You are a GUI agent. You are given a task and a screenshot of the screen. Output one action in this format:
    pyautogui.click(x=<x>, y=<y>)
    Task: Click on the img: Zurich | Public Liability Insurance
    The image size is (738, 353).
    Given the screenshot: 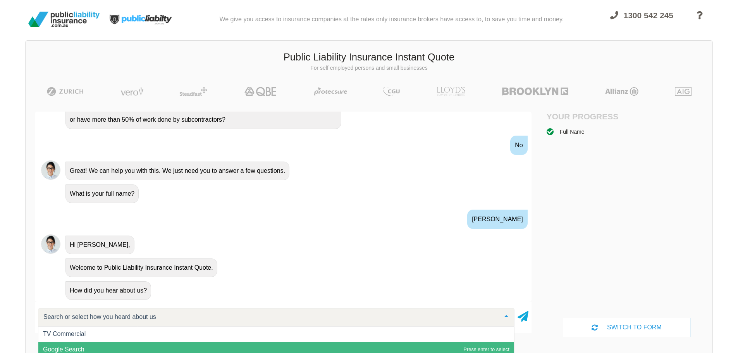 What is the action you would take?
    pyautogui.click(x=65, y=91)
    